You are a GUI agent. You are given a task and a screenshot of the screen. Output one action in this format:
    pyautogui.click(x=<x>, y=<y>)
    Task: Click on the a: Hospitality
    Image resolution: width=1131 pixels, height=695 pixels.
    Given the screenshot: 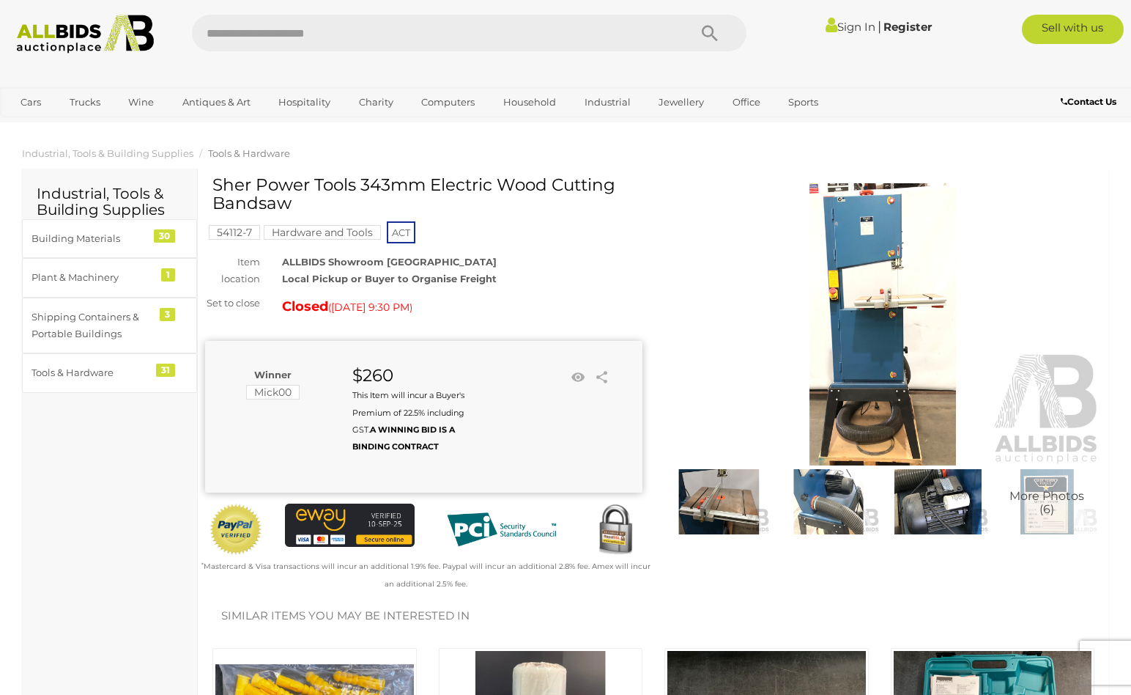 What is the action you would take?
    pyautogui.click(x=304, y=102)
    